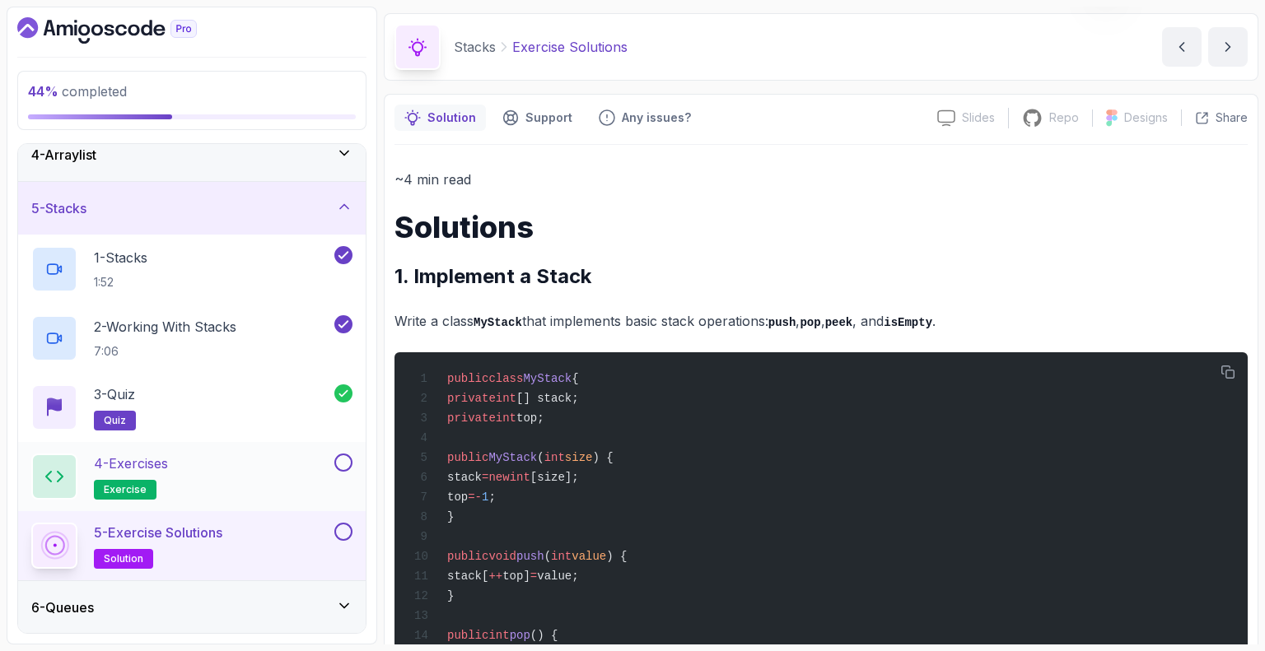 The image size is (1265, 651). Describe the element at coordinates (645, 118) in the screenshot. I see `button: Feedback button` at that location.